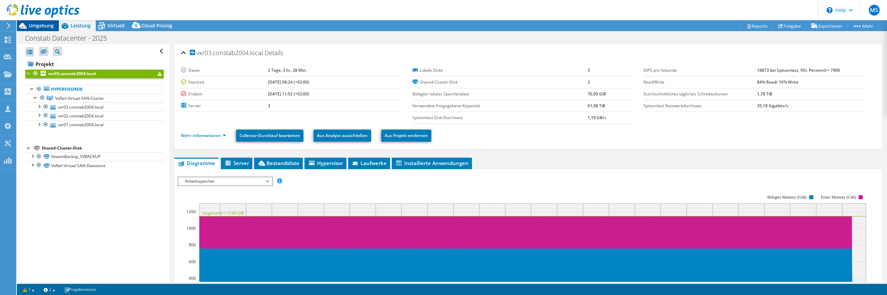 This screenshot has height=295, width=887. What do you see at coordinates (597, 117) in the screenshot?
I see `b: 1,19 GB/s` at bounding box center [597, 117].